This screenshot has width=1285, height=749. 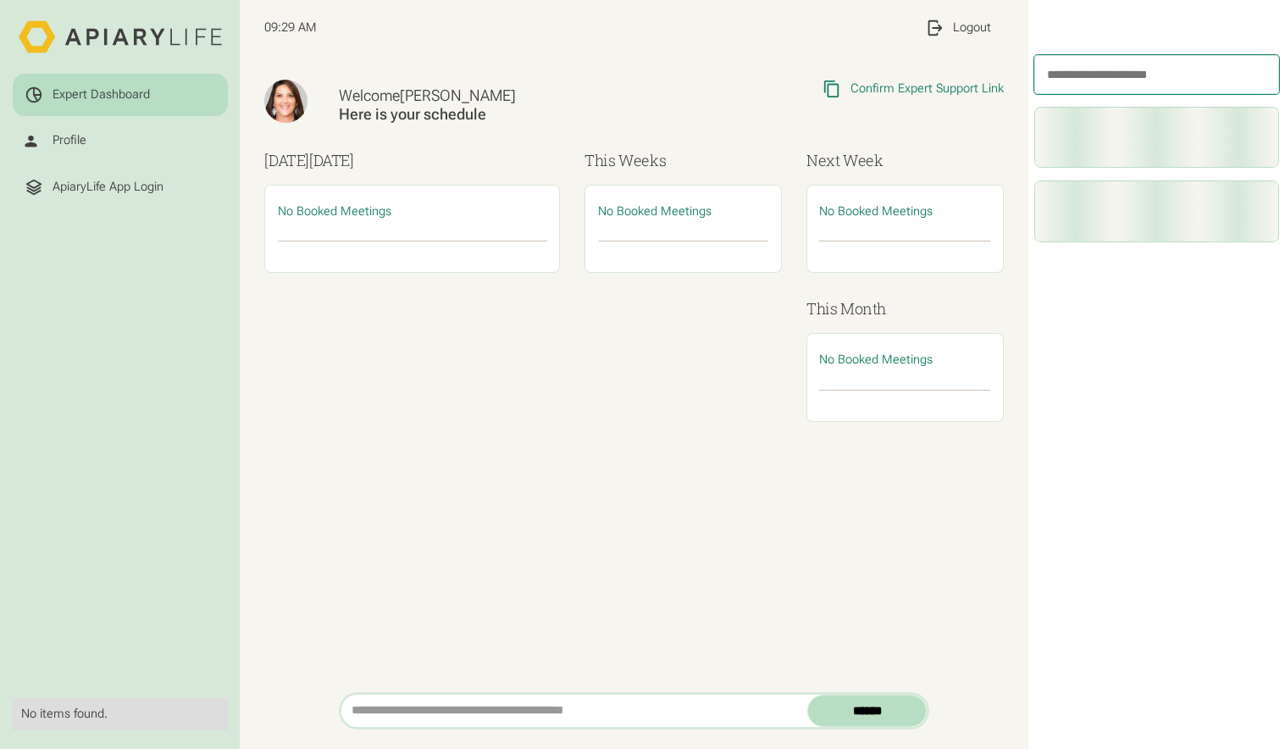 I want to click on h3: This Weeks, so click(x=683, y=160).